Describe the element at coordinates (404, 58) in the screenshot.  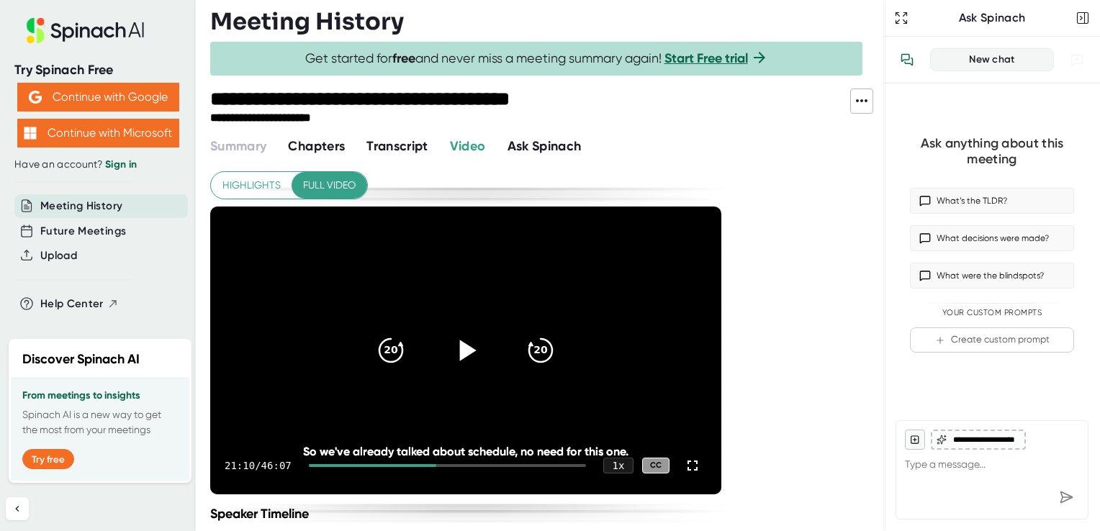
I see `b: free` at that location.